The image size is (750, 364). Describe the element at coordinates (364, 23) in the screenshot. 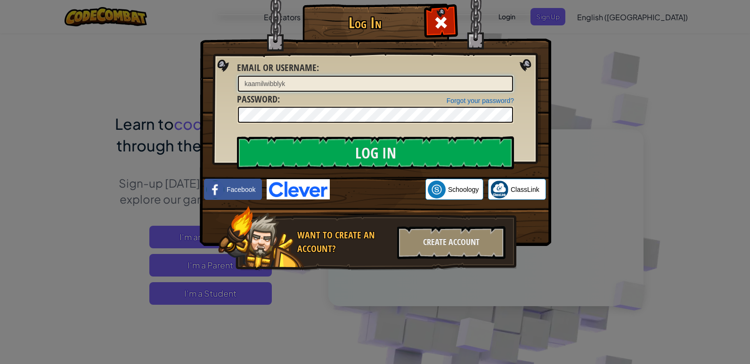

I see `h1: Log In` at that location.